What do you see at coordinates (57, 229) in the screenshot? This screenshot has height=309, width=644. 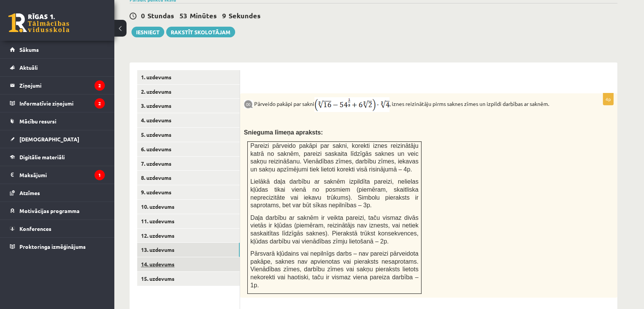 I see `a: Konferences` at bounding box center [57, 229].